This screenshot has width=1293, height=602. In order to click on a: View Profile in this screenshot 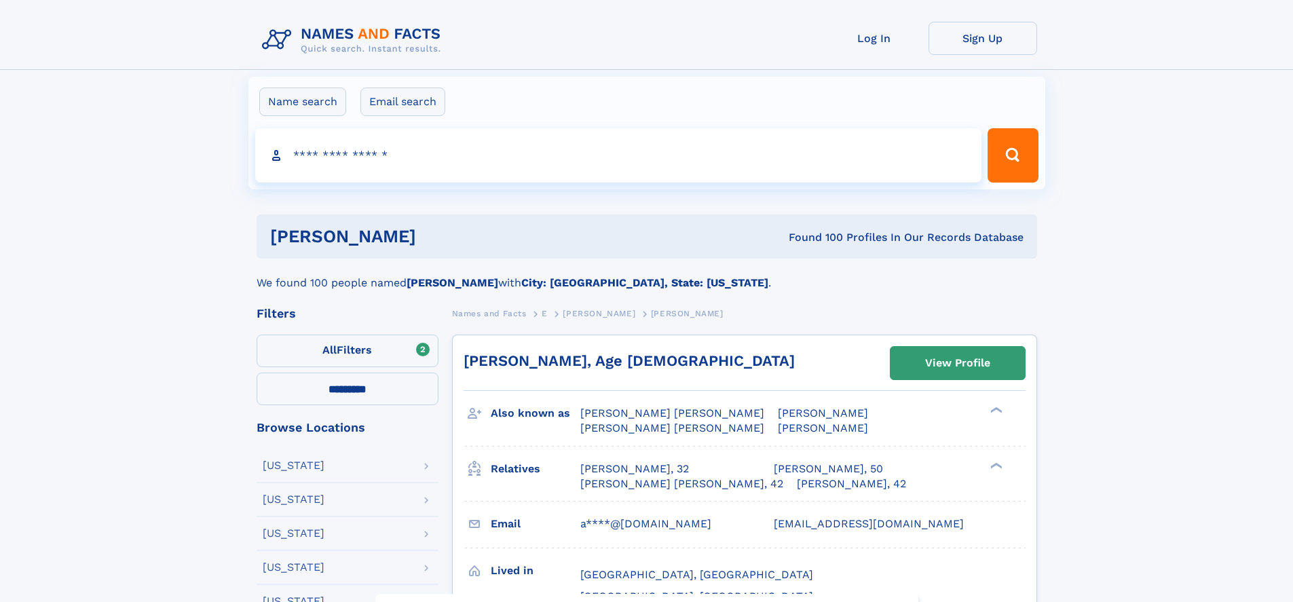, I will do `click(958, 363)`.